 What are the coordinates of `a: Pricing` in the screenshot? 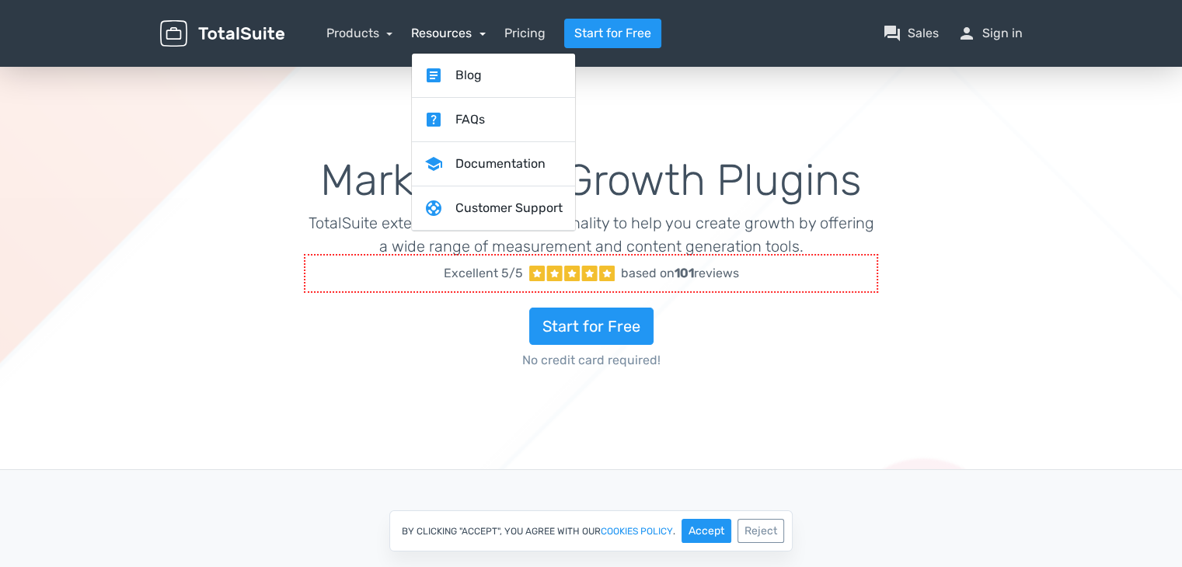 It's located at (525, 33).